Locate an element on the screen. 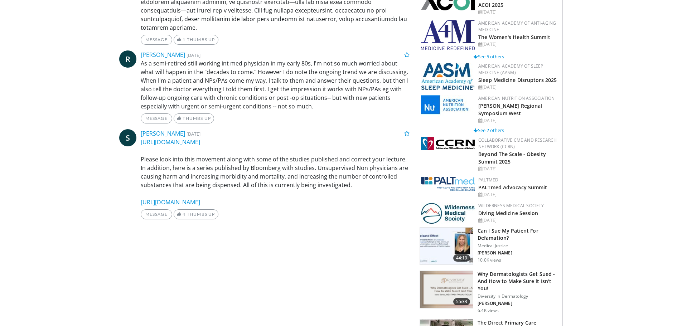  span: S is located at coordinates (128, 138).